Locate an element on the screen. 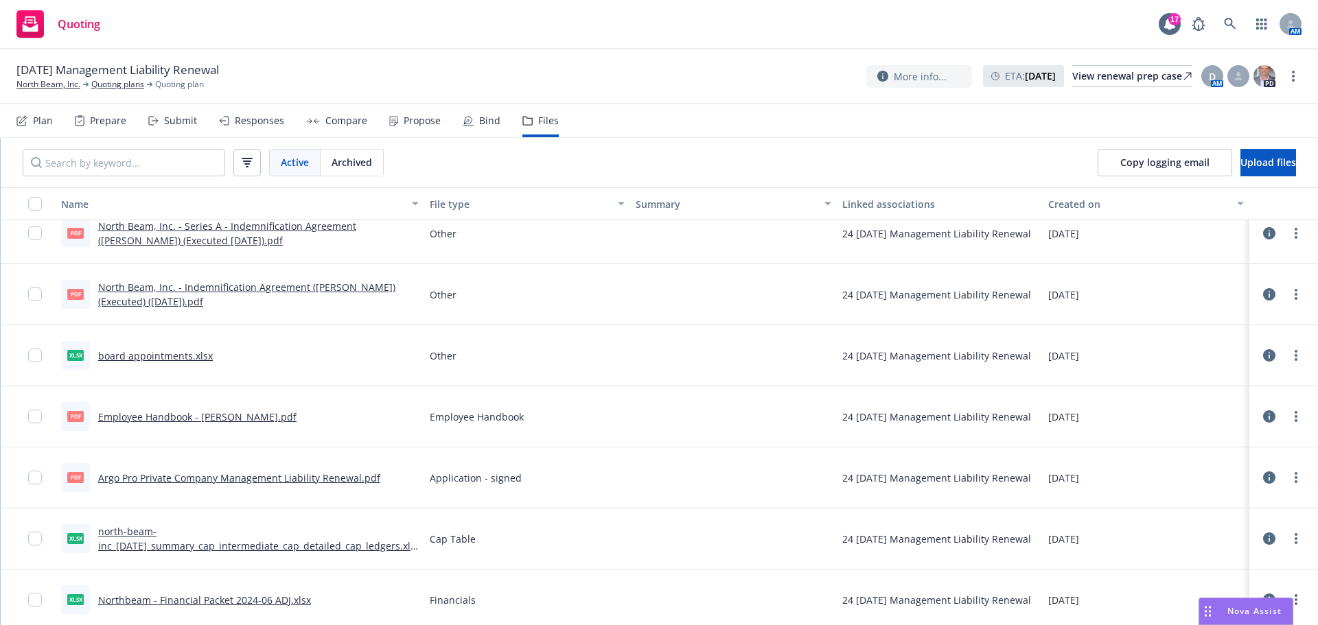 The image size is (1318, 625). div: 17 is located at coordinates (1174, 19).